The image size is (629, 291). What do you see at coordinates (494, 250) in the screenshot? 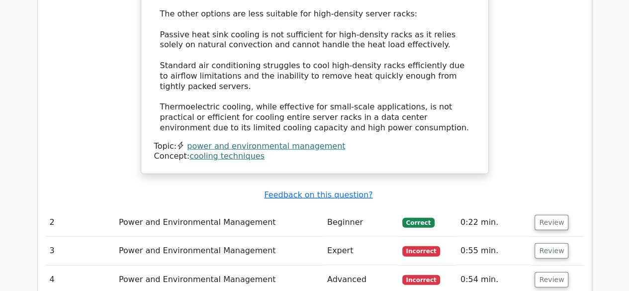
I see `td: 0:55 min.` at bounding box center [494, 250].